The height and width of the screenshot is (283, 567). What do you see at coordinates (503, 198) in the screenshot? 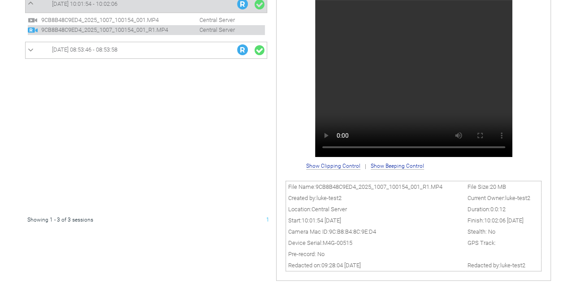
I see `td: Current Owner:` at bounding box center [503, 198].